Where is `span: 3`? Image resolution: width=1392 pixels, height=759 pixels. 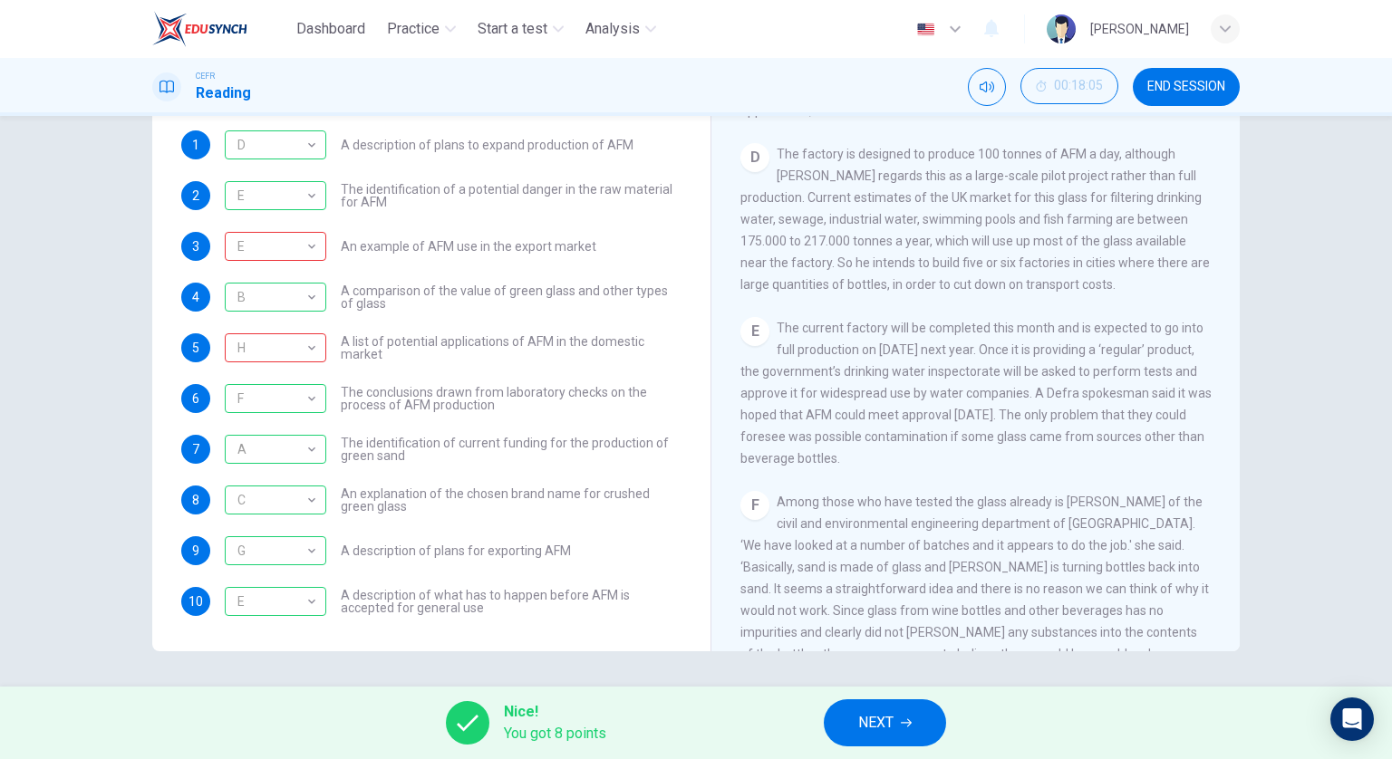
span: 3 is located at coordinates (196, 246).